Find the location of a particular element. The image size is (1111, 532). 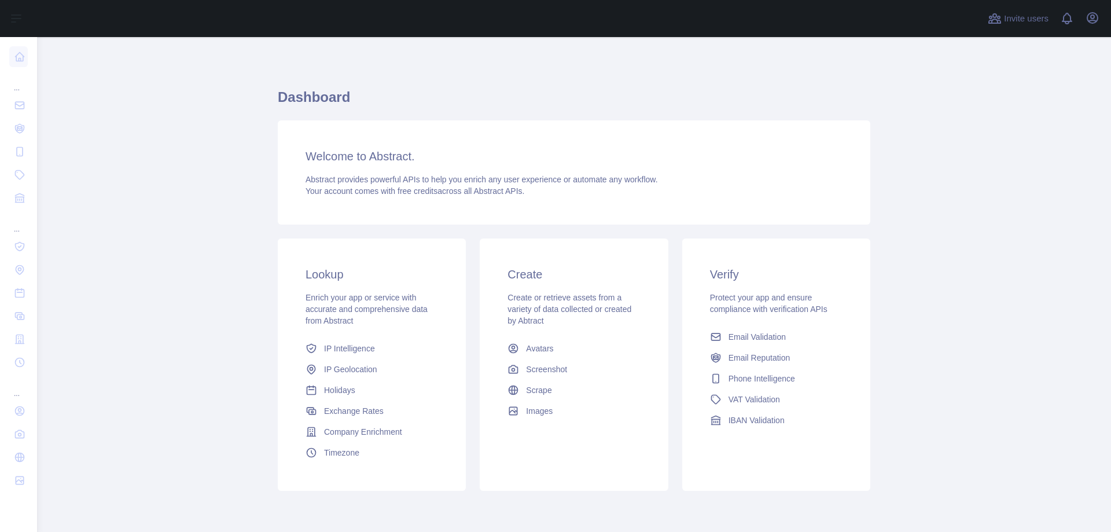

span: Avatars is located at coordinates (539, 348).